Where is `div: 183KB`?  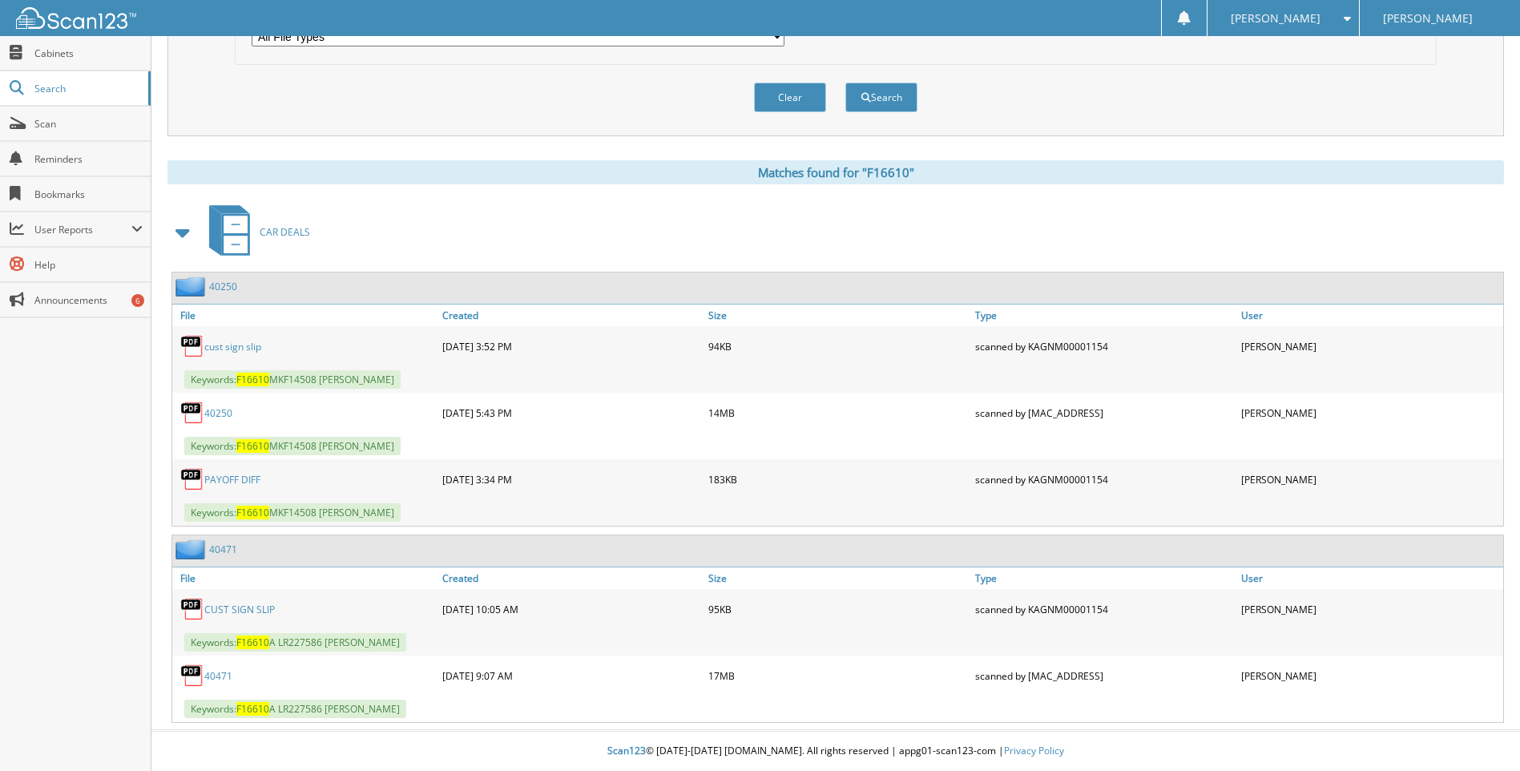 div: 183KB is located at coordinates (837, 479).